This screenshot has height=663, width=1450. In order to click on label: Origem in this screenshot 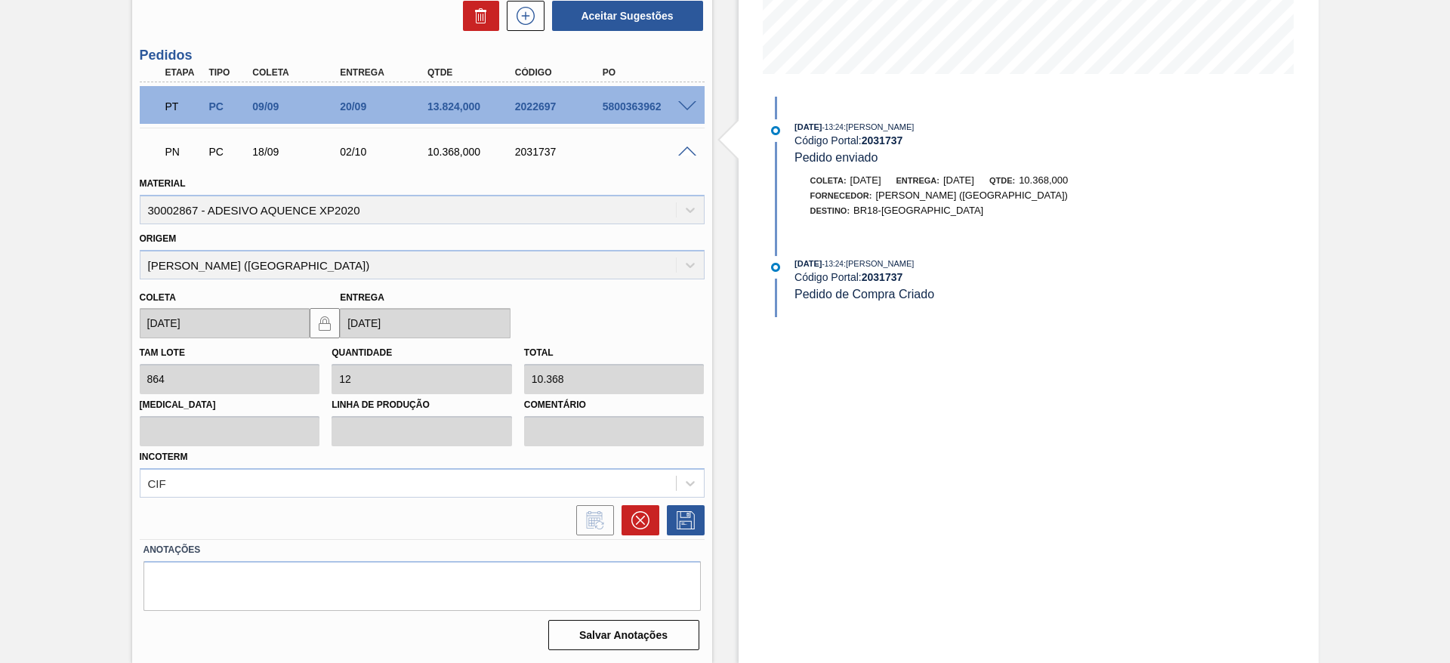, I will do `click(158, 239)`.